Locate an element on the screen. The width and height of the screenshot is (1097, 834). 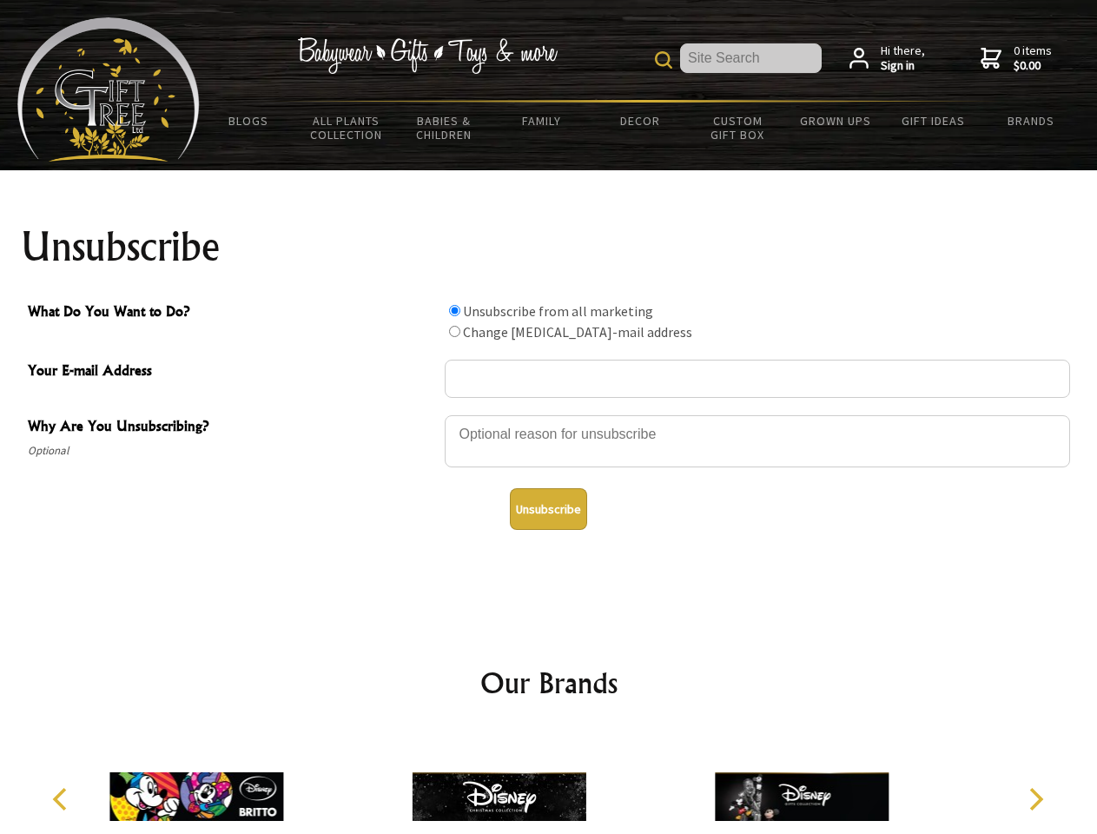
a: Gift Ideas is located at coordinates (933, 121).